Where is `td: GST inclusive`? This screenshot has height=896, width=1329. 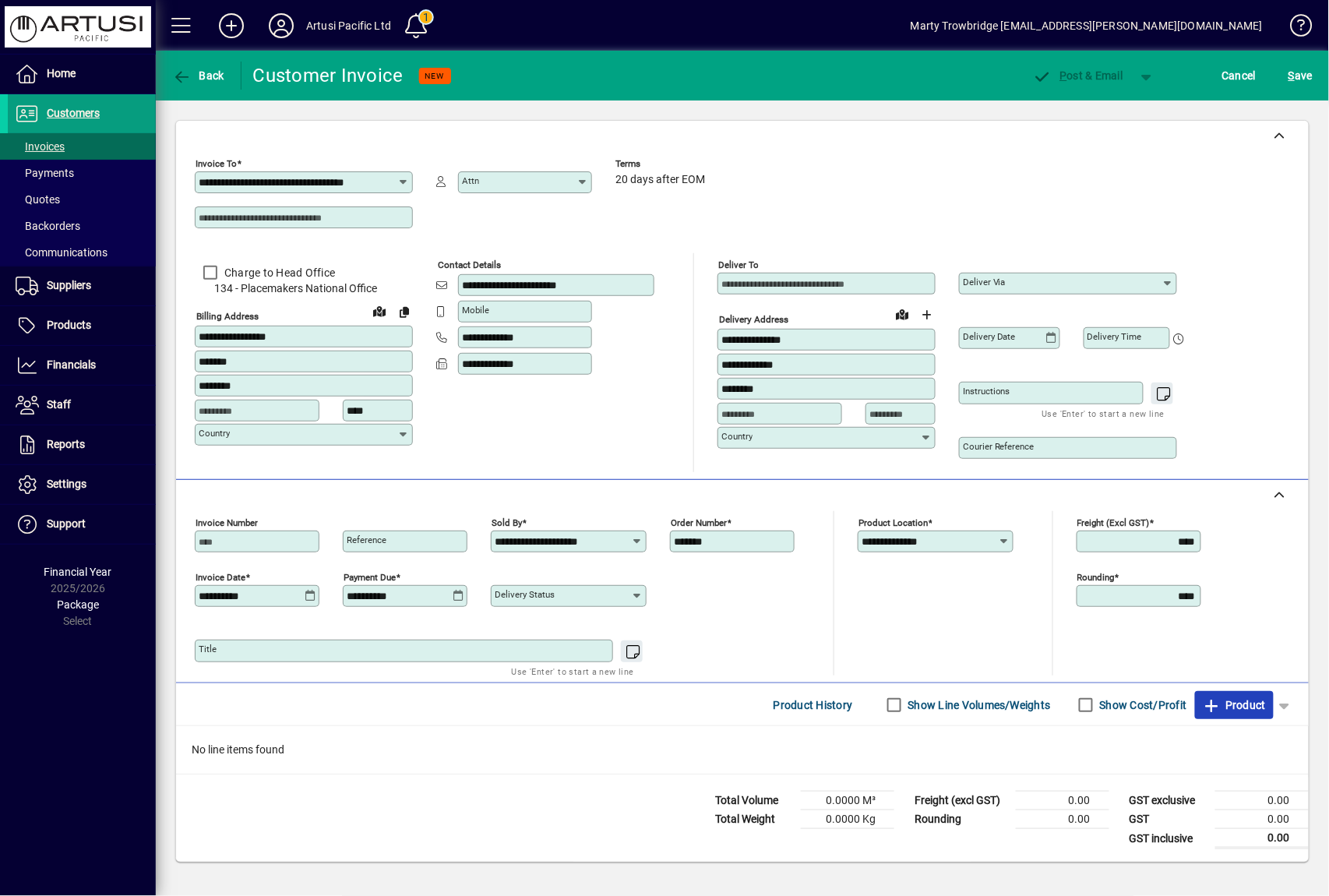
td: GST inclusive is located at coordinates (1168, 838).